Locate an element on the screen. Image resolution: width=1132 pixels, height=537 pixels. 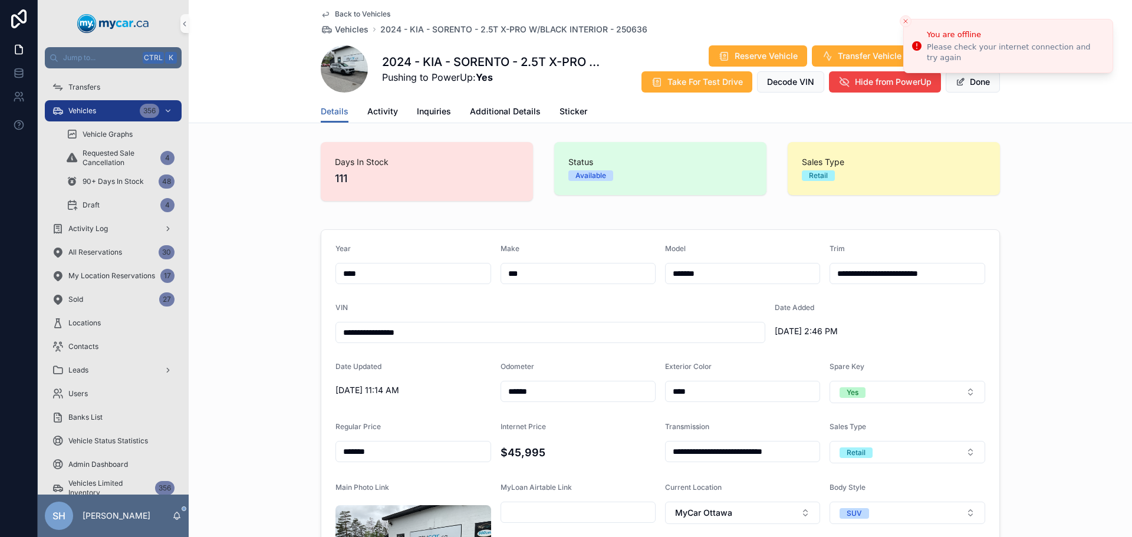
span: Vehicles is located at coordinates (351, 29).